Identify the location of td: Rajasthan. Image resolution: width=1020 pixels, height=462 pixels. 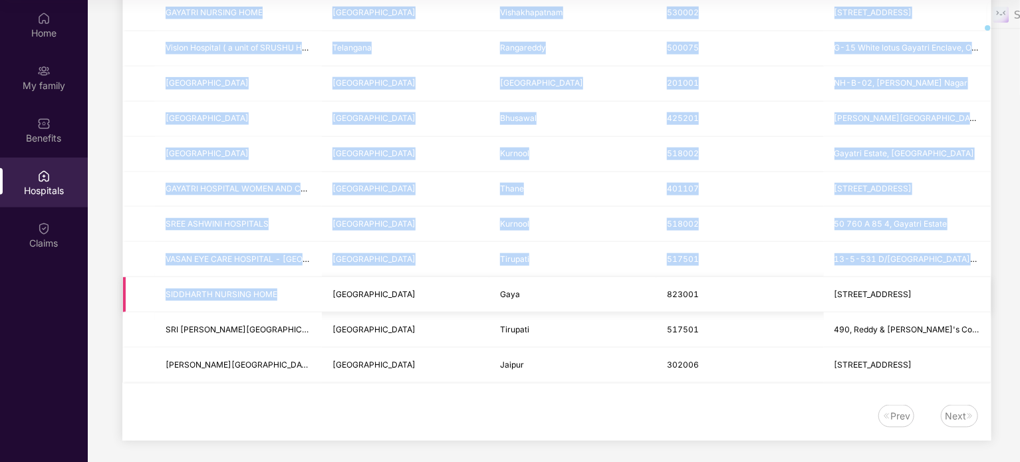
(405, 365).